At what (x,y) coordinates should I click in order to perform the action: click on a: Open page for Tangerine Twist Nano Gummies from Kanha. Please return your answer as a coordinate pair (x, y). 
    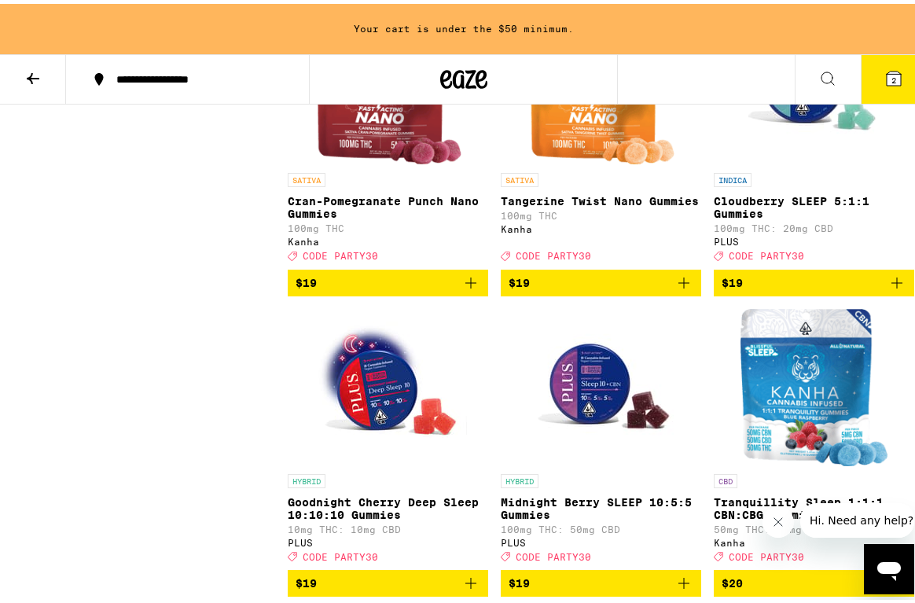
    Looking at the image, I should click on (601, 134).